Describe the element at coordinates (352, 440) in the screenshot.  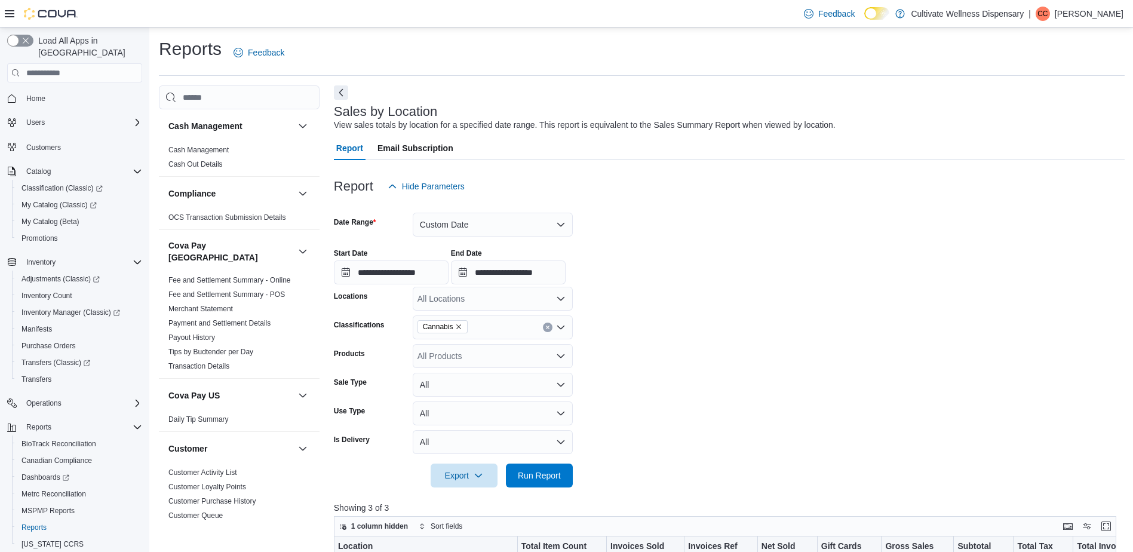
I see `label: Is Delivery` at that location.